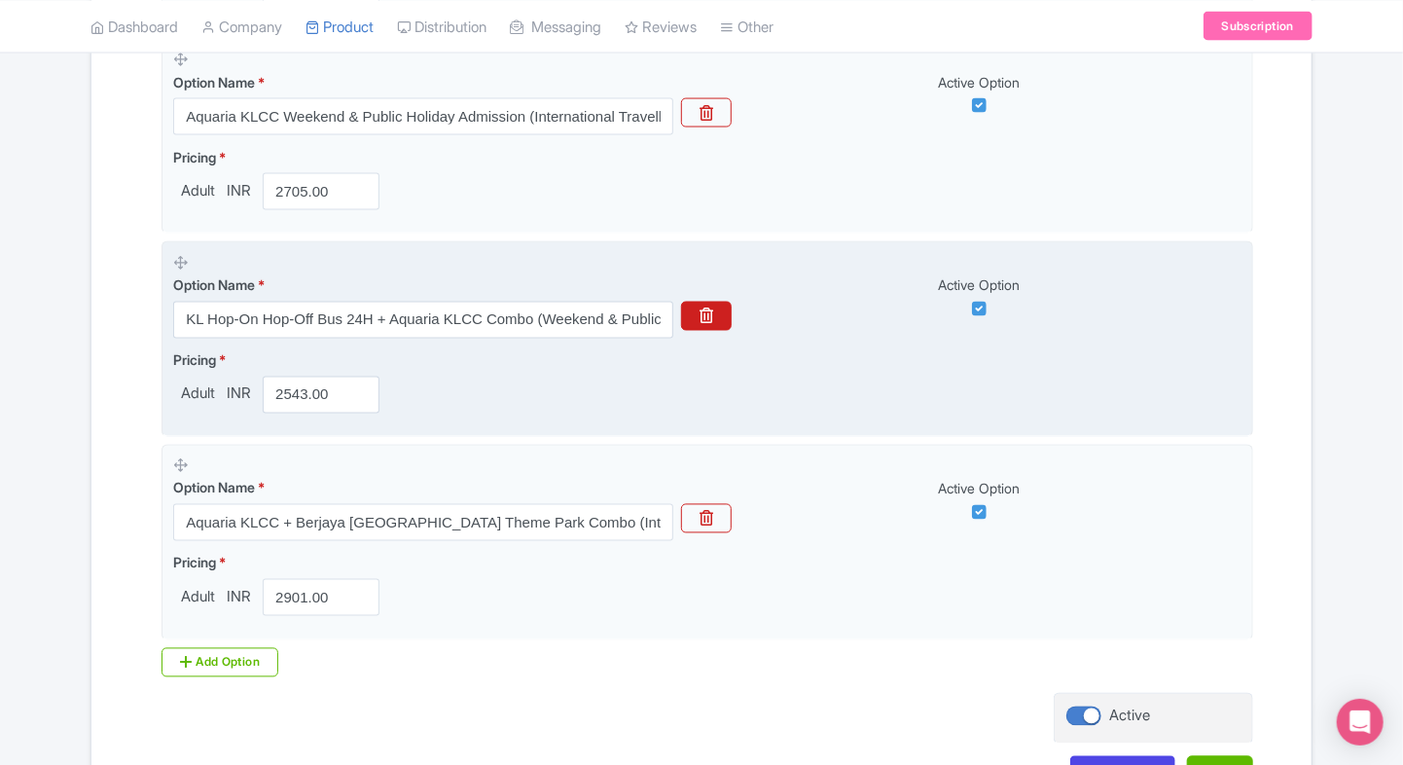 The height and width of the screenshot is (765, 1403). Describe the element at coordinates (1189, 125) in the screenshot. I see `div: Option removed successfully.` at that location.